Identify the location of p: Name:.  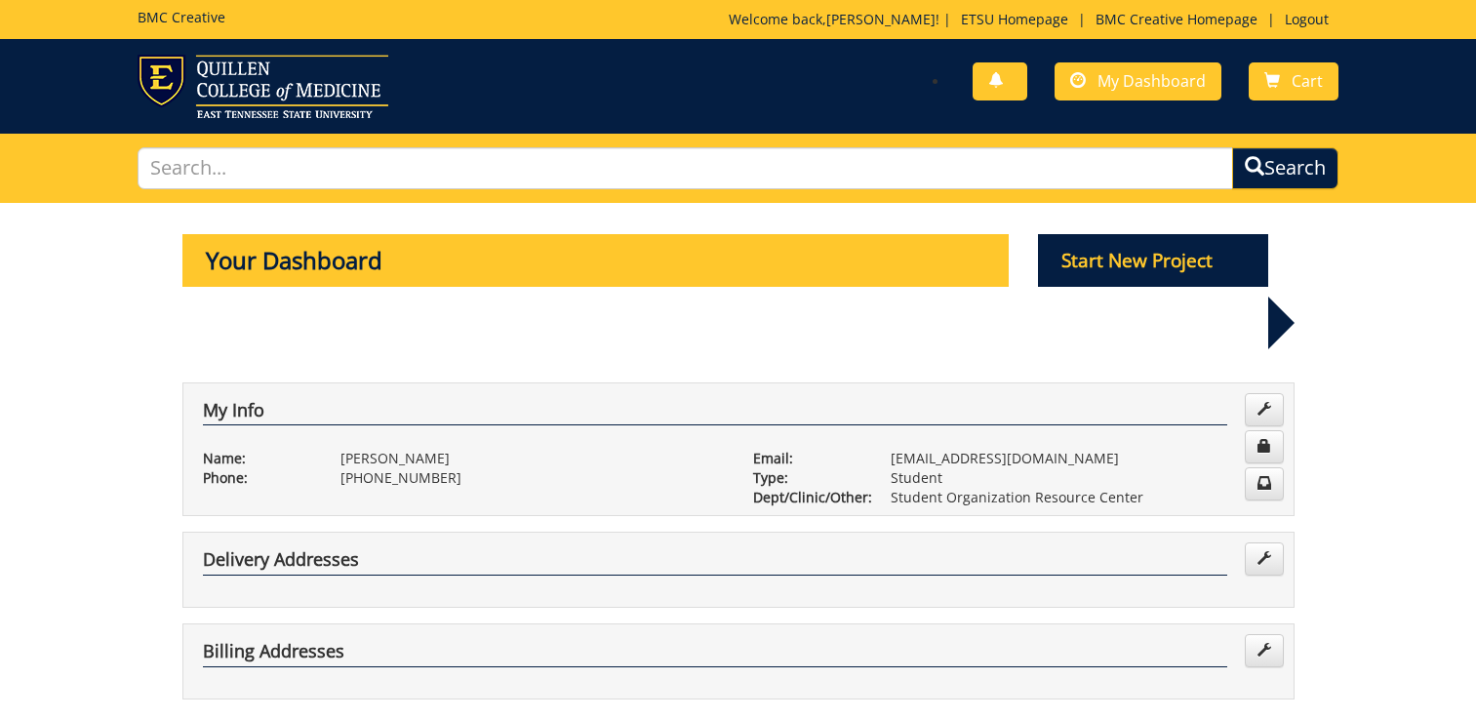
(257, 459).